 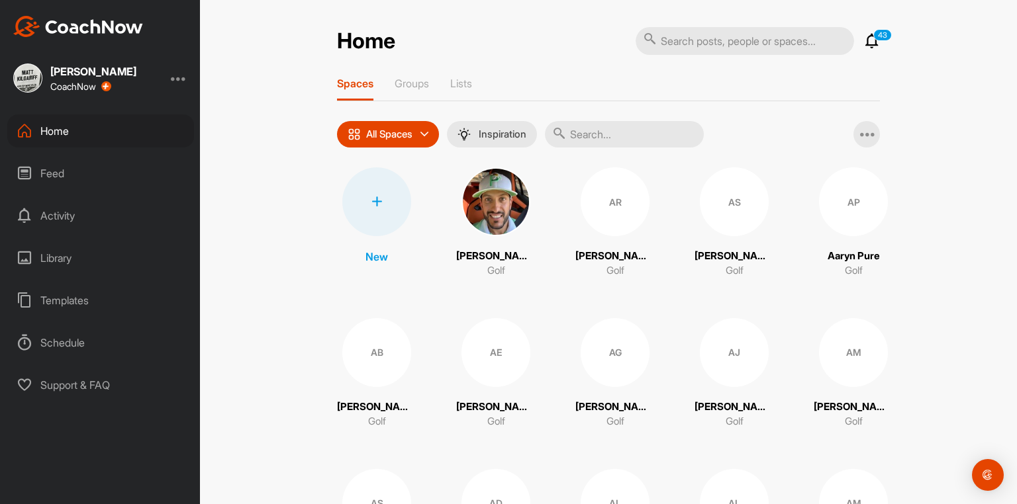 What do you see at coordinates (366, 41) in the screenshot?
I see `h2: Home` at bounding box center [366, 41].